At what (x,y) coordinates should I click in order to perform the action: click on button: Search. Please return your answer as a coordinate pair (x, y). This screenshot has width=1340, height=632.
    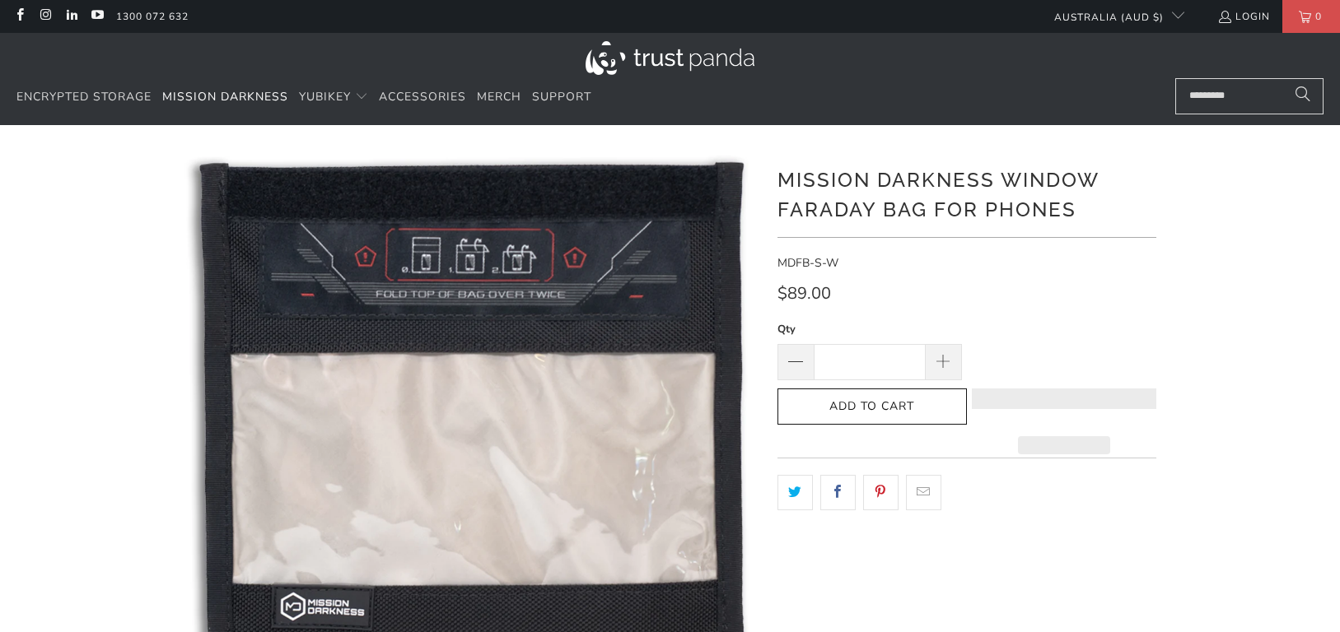
    Looking at the image, I should click on (1303, 96).